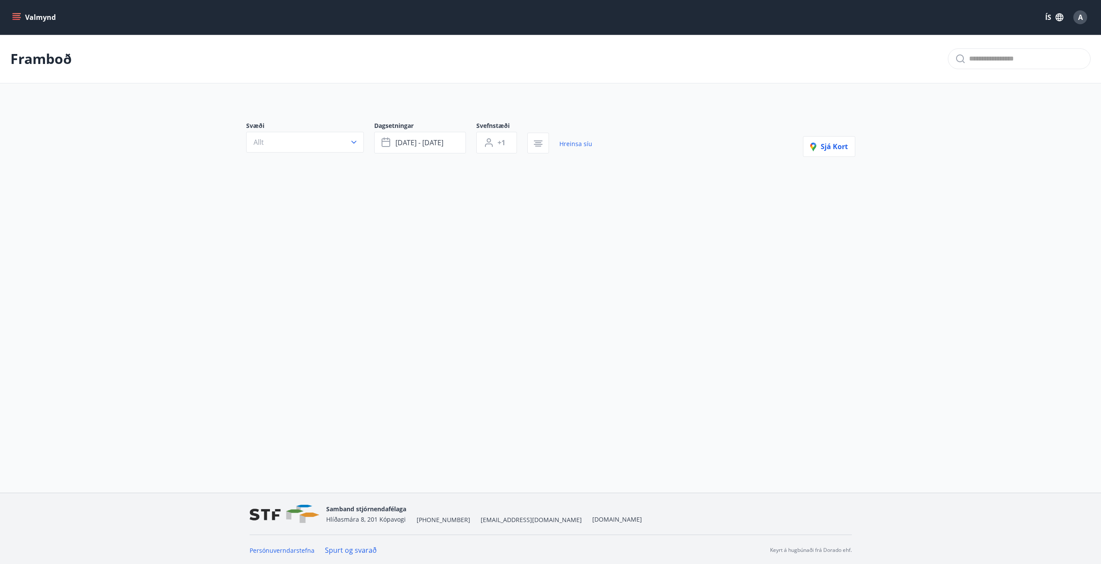  Describe the element at coordinates (366, 509) in the screenshot. I see `span: Samband stjórnendafélaga` at that location.